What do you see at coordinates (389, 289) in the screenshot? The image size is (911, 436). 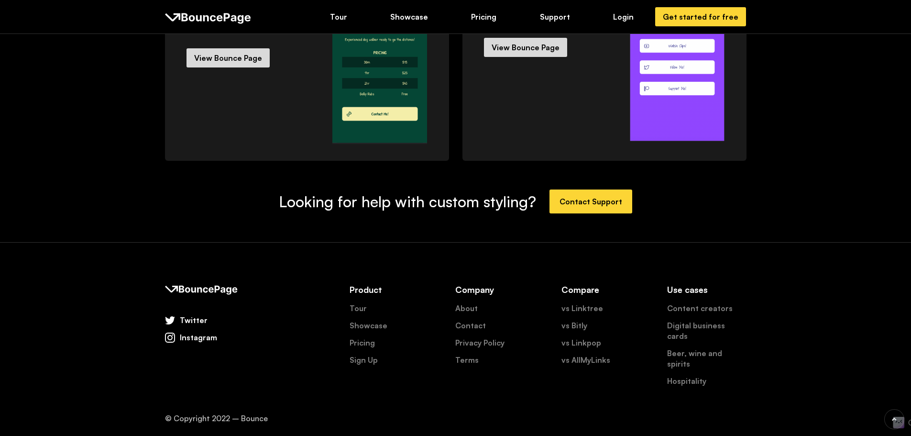 I see `h5: Product` at bounding box center [389, 289].